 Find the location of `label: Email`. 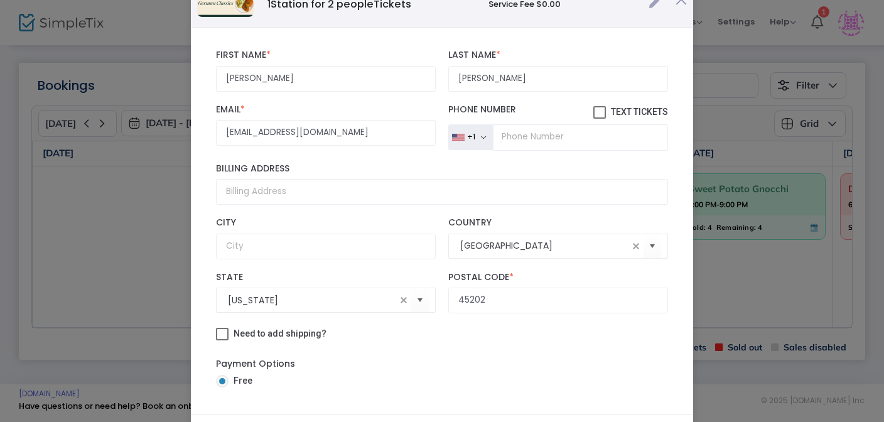

label: Email is located at coordinates (326, 110).